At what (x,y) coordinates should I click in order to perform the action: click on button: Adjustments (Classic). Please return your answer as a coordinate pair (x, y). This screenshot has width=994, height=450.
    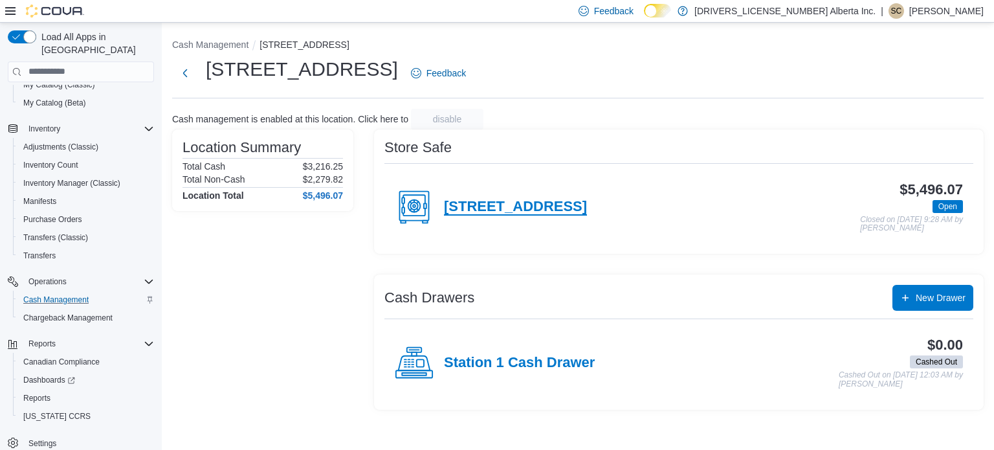
    Looking at the image, I should click on (86, 147).